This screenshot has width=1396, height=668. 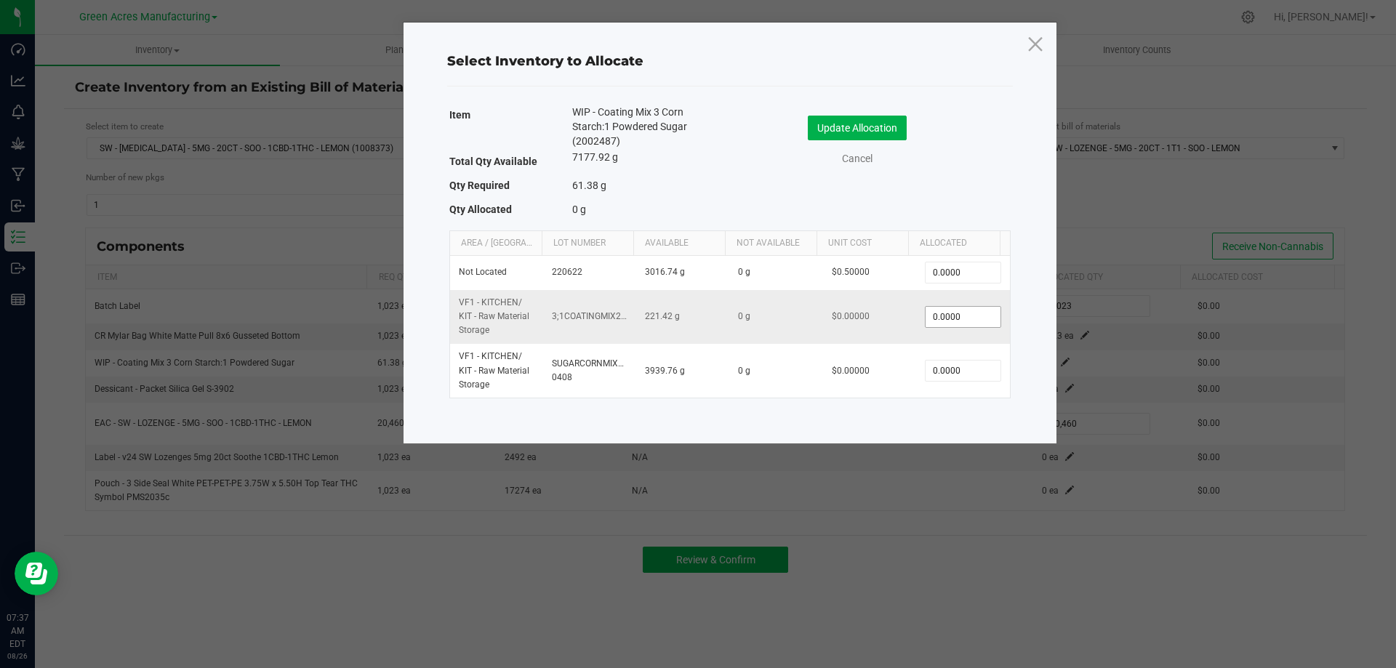 I want to click on span: WIP - Coating Mix 3 Corn Starch:1 Powdered Sugar (2002487), so click(x=640, y=127).